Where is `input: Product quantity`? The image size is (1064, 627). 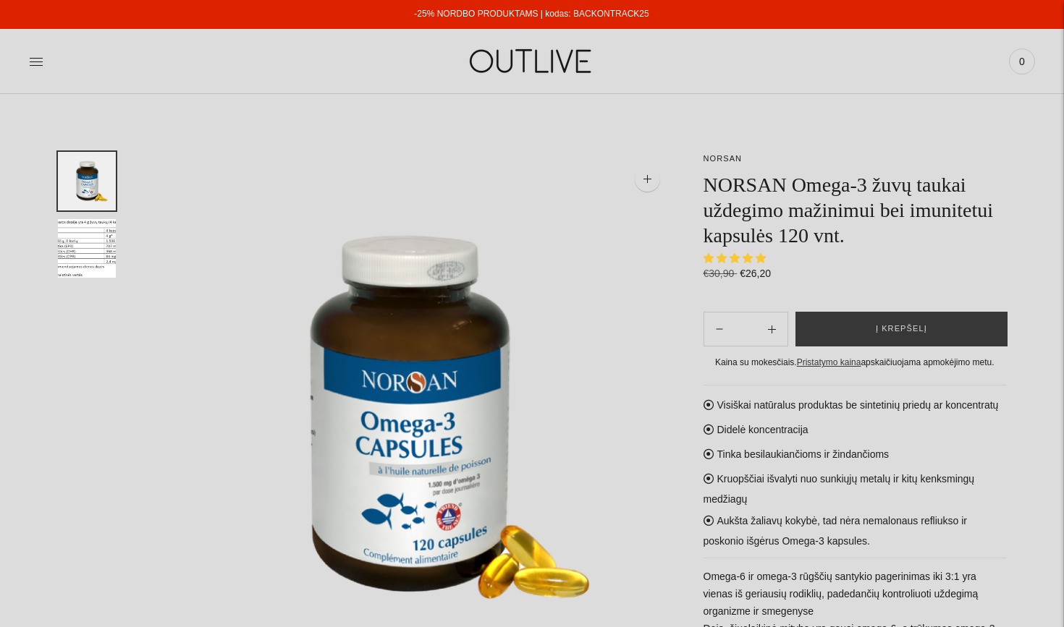 input: Product quantity is located at coordinates (745, 329).